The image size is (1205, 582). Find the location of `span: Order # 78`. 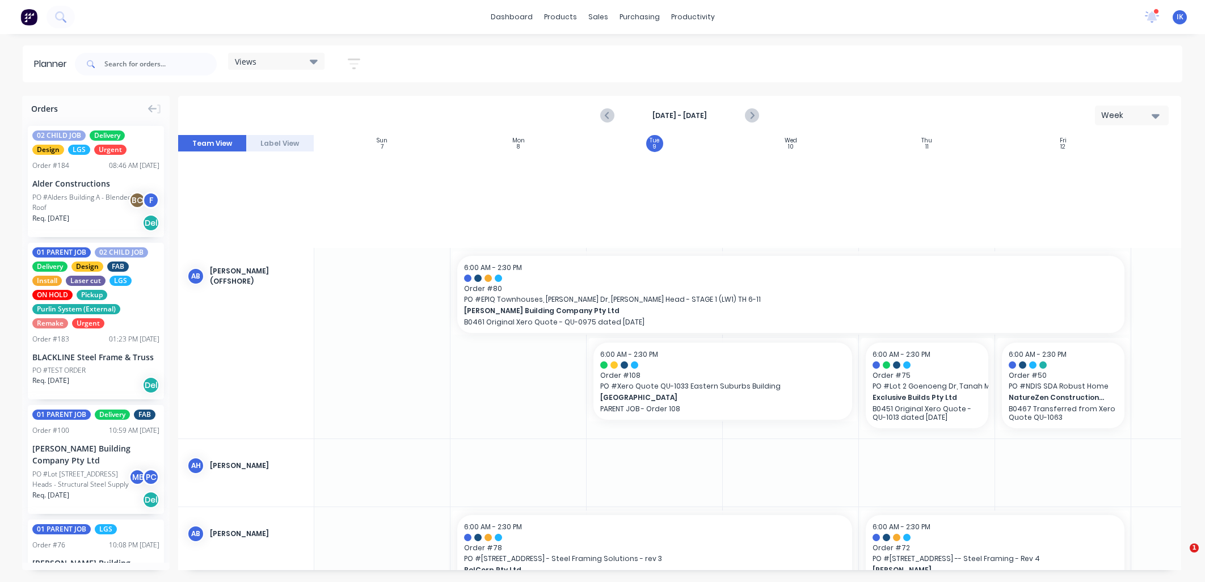

span: Order # 78 is located at coordinates (654, 548).